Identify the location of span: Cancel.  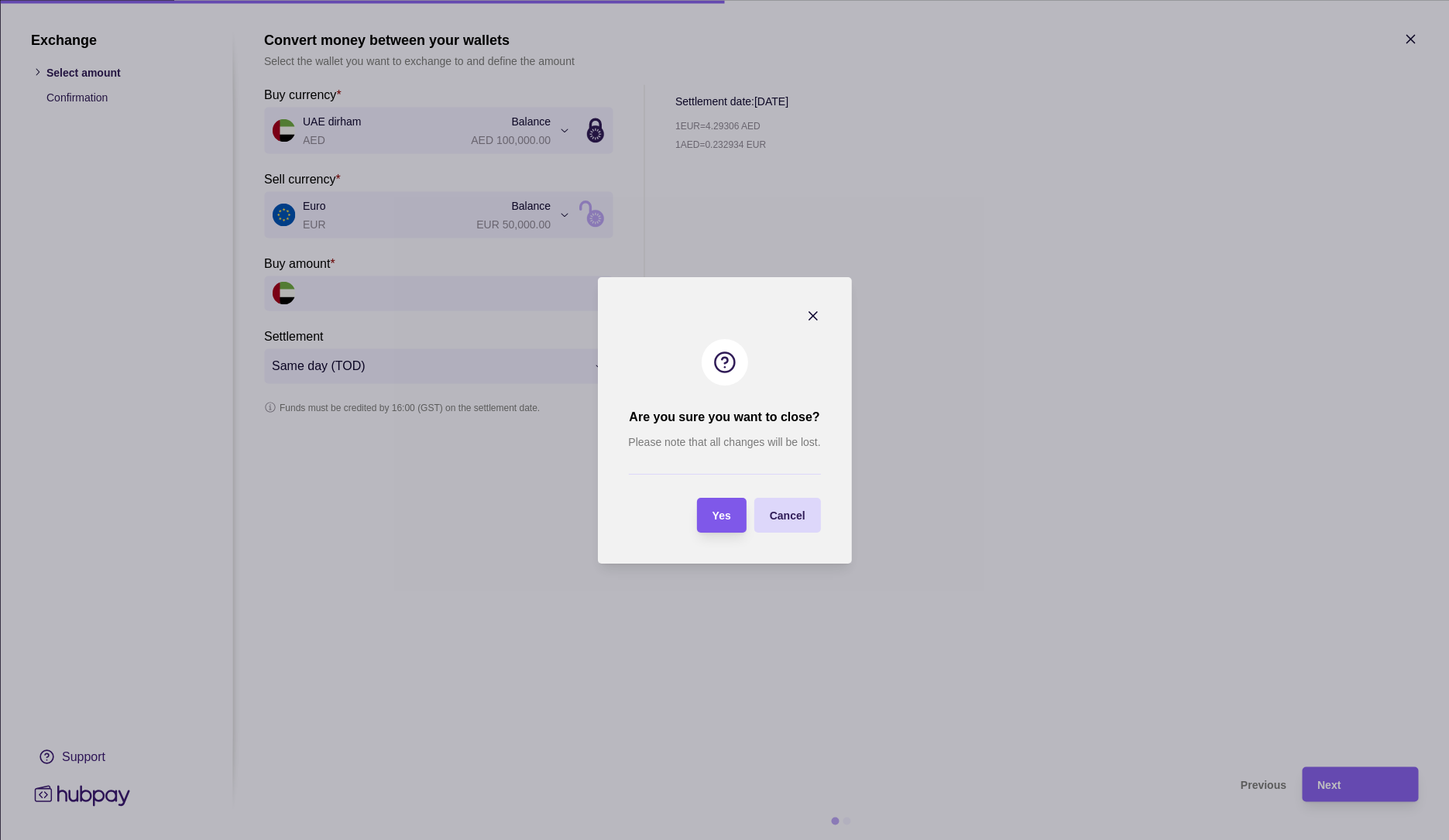
(787, 516).